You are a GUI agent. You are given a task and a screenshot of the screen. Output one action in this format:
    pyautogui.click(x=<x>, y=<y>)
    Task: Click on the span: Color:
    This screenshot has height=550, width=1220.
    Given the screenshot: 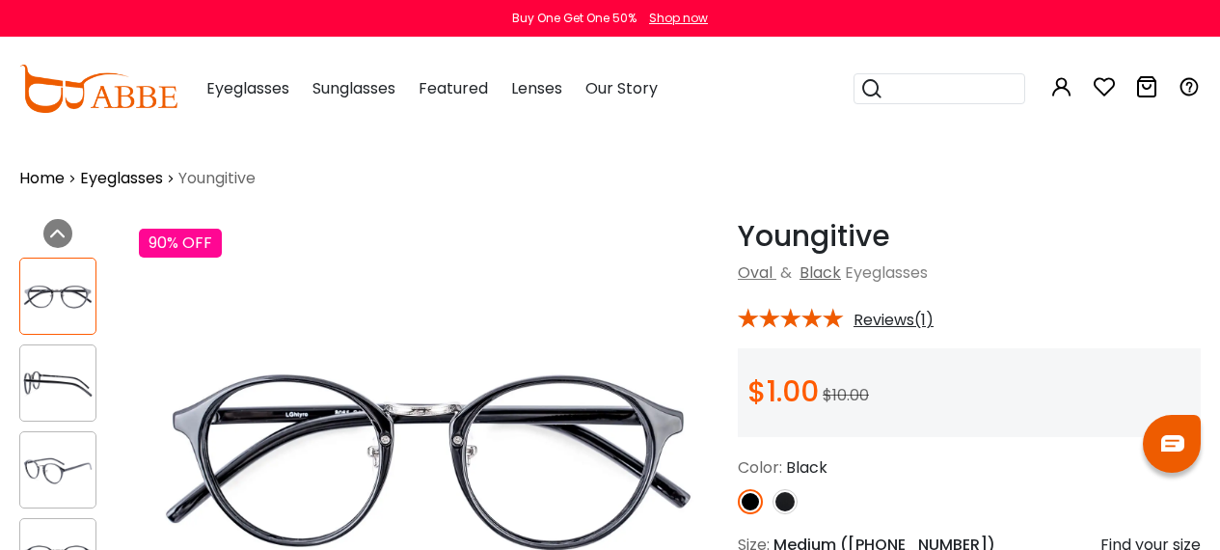 What is the action you would take?
    pyautogui.click(x=760, y=467)
    